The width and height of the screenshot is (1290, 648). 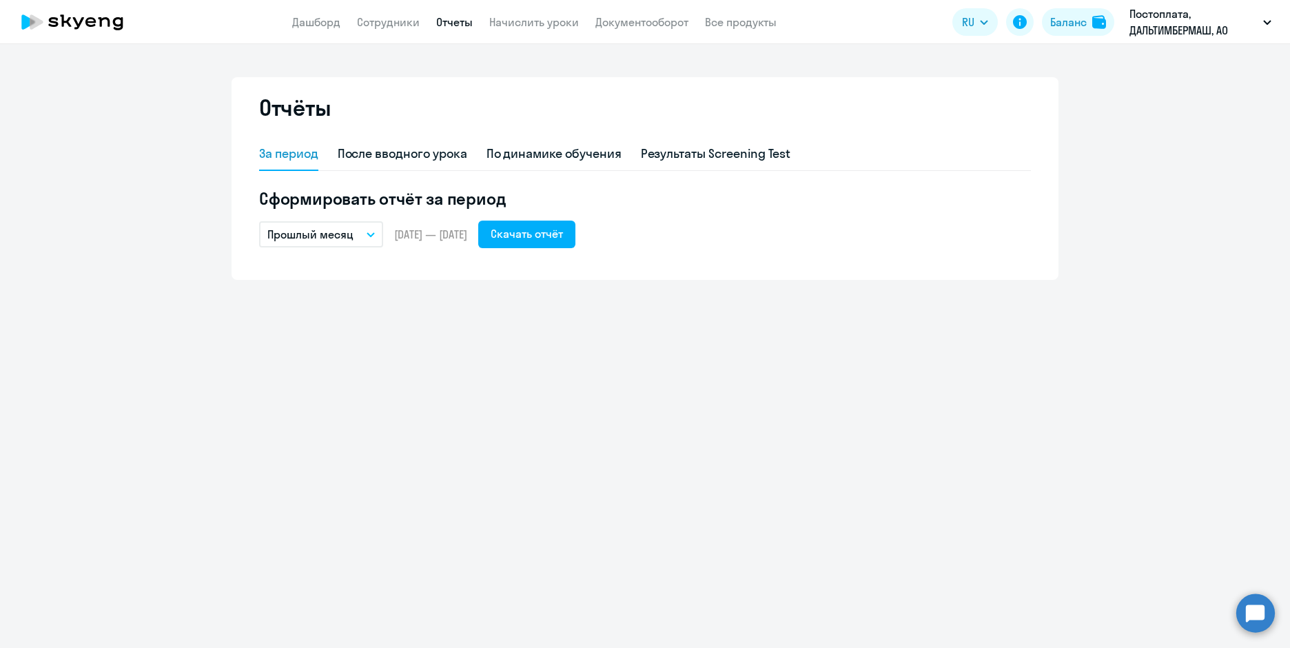 What do you see at coordinates (289, 154) in the screenshot?
I see `div: За период` at bounding box center [289, 154].